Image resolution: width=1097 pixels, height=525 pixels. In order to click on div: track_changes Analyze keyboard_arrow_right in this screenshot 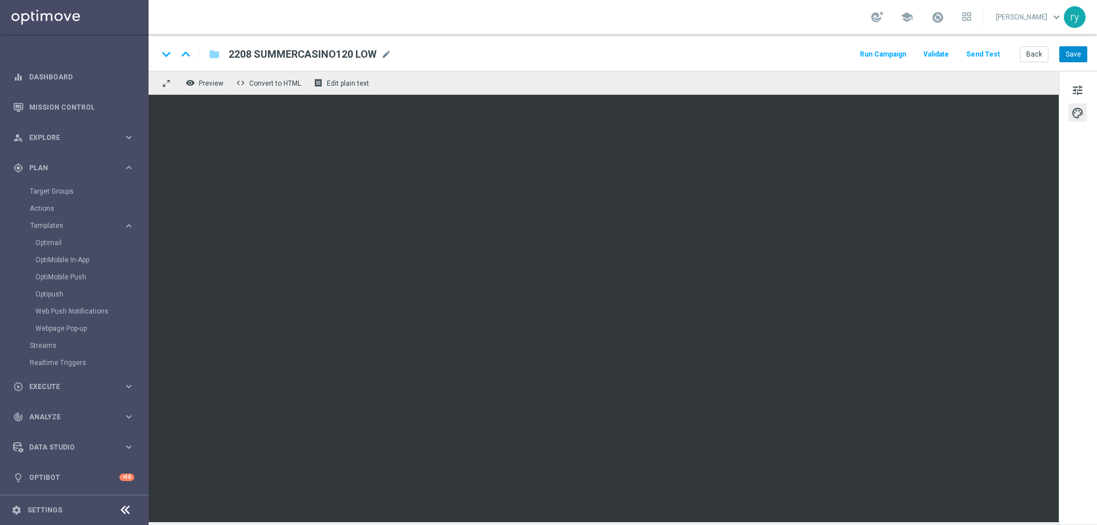, I will do `click(74, 417)`.